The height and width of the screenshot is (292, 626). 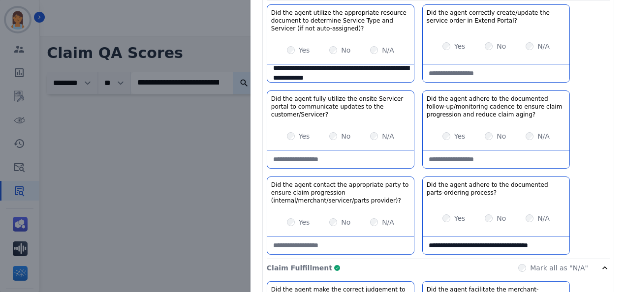 I want to click on h3: Did the agent fully utilize the onsite Servicer portal to communicate updates to the customer/Ser..., so click(x=340, y=107).